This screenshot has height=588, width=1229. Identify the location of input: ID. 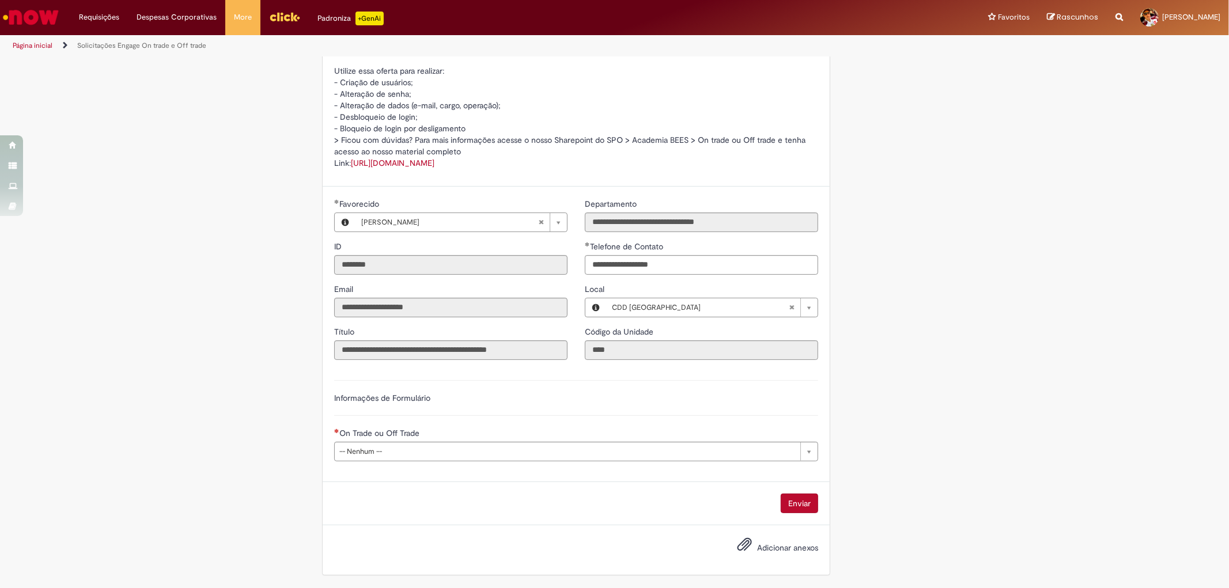
(451, 265).